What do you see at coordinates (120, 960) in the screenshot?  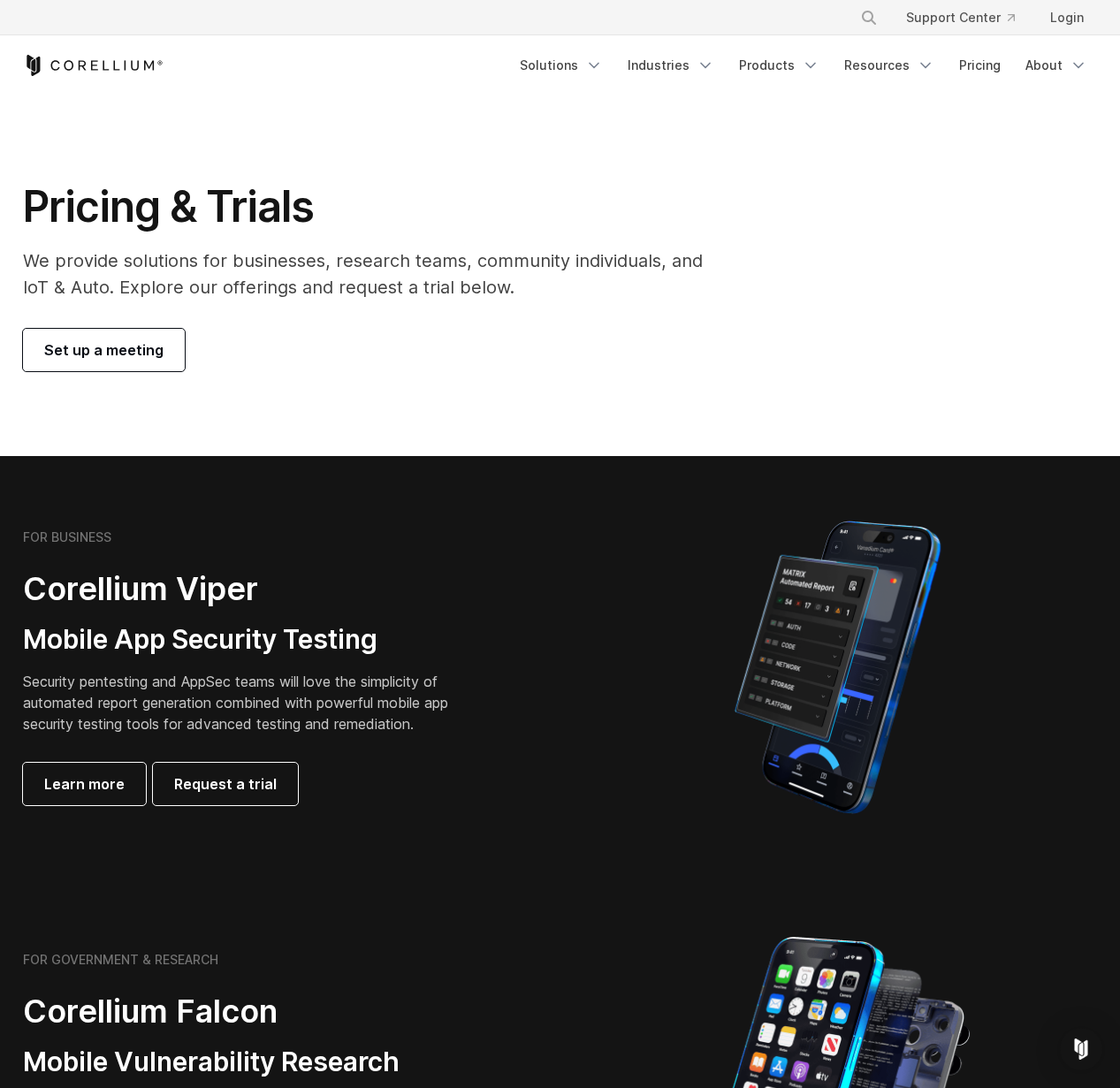 I see `h6: FOR GOVERNMENT & RESEARCH` at bounding box center [120, 960].